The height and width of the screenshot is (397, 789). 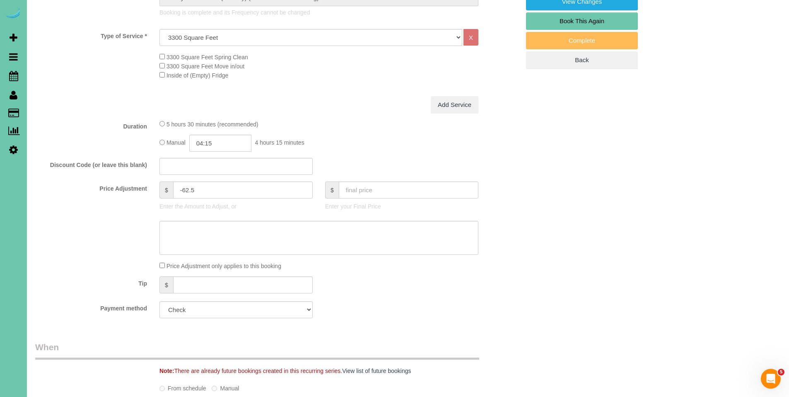 What do you see at coordinates (339, 370) in the screenshot?
I see `div: There are already future bookings created in this recurring series.` at bounding box center [339, 370].